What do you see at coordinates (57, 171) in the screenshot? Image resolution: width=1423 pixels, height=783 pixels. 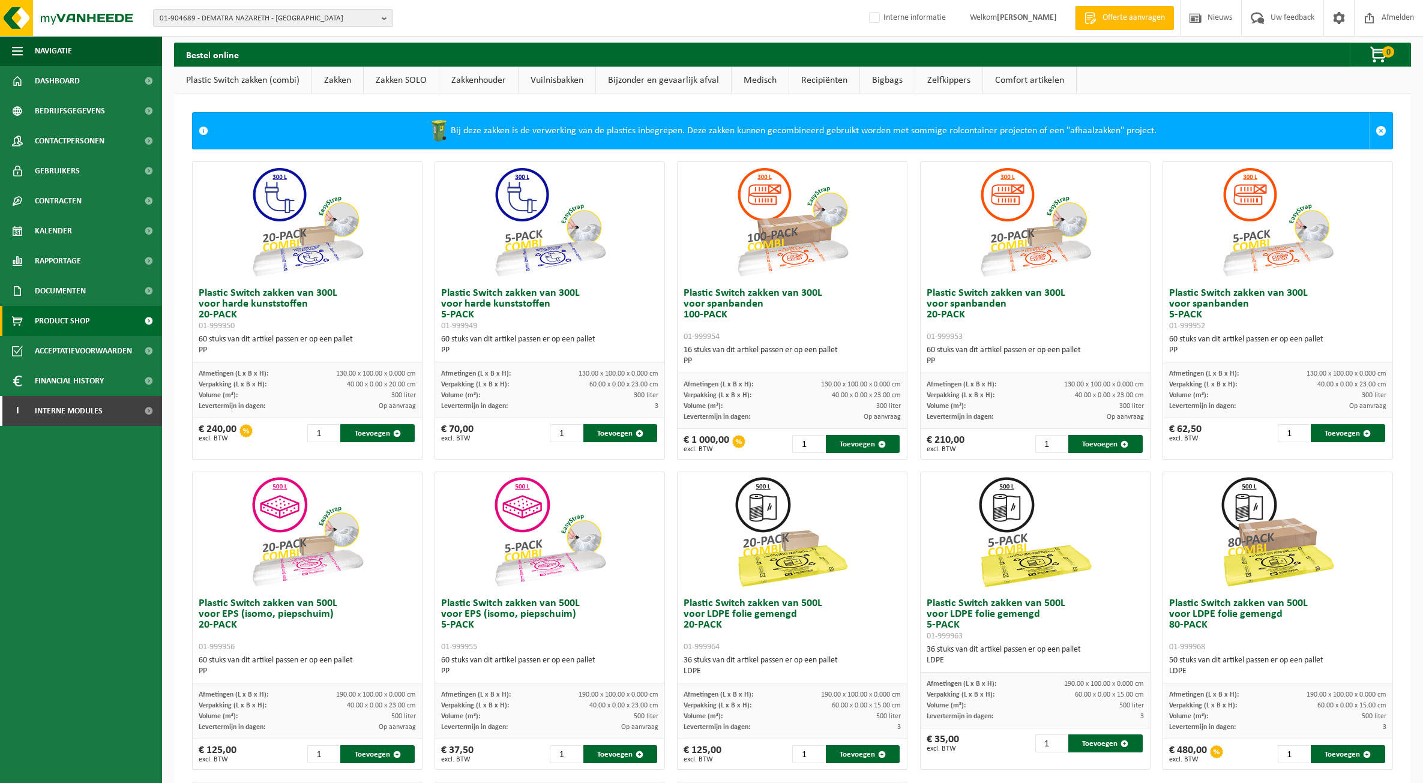 I see `span: Gebruikers` at bounding box center [57, 171].